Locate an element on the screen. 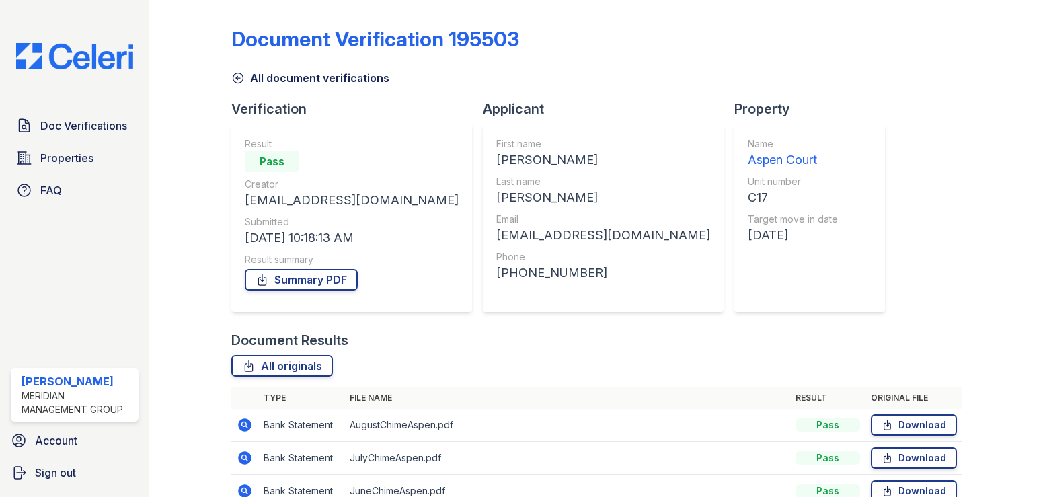 The height and width of the screenshot is (497, 1045). a: Sign out is located at coordinates (75, 473).